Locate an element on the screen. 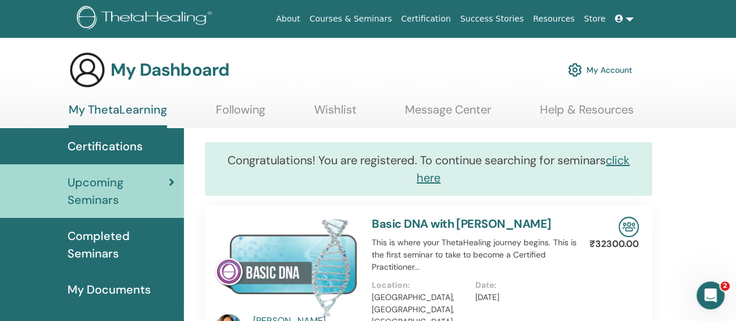 This screenshot has height=321, width=736. p: Date : is located at coordinates (523, 284).